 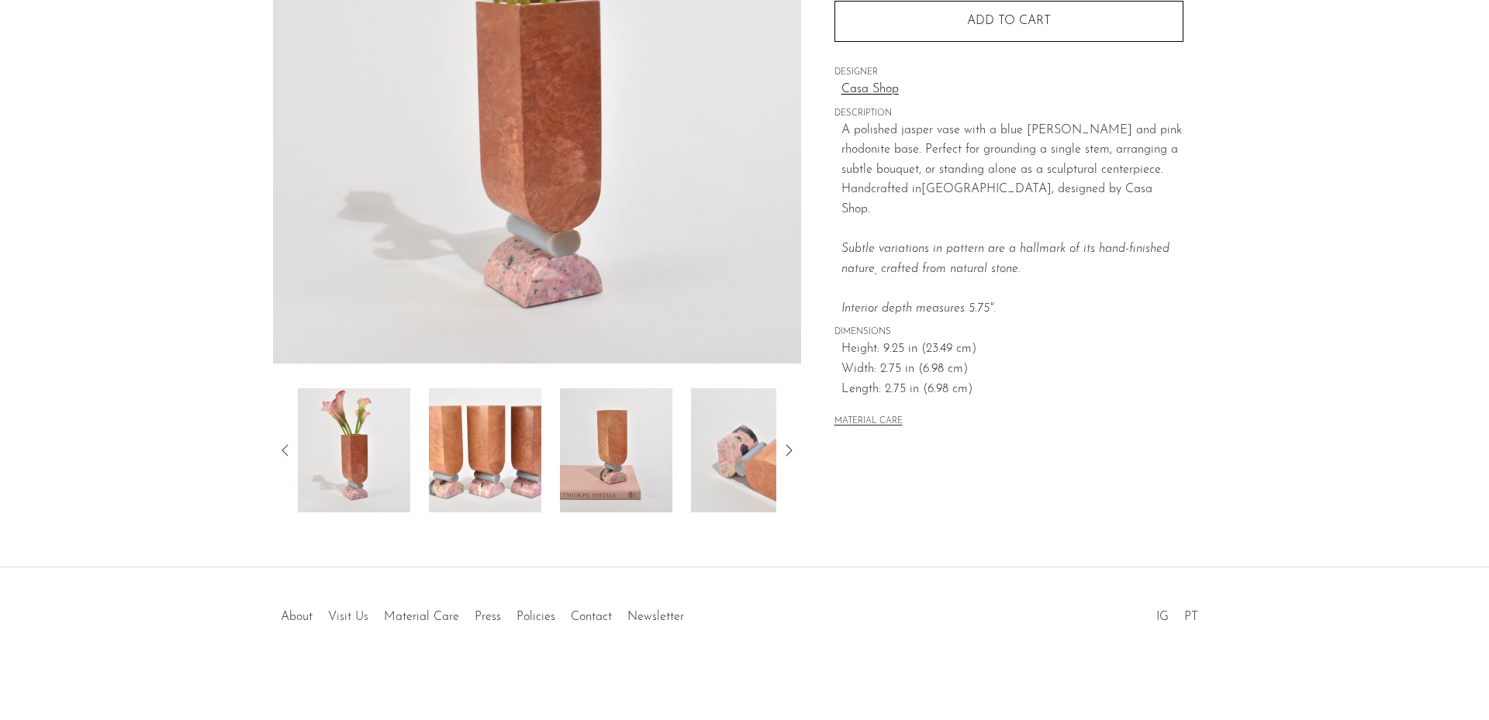 I want to click on span: DIMENSIONS, so click(x=1009, y=333).